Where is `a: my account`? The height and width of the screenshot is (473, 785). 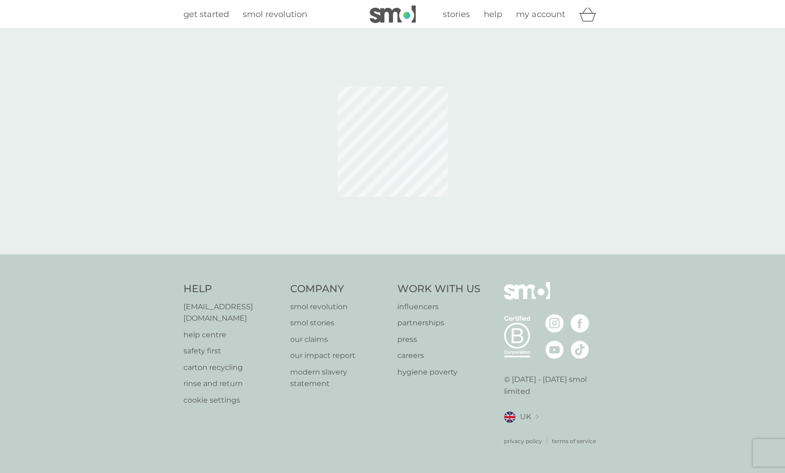 a: my account is located at coordinates (540, 14).